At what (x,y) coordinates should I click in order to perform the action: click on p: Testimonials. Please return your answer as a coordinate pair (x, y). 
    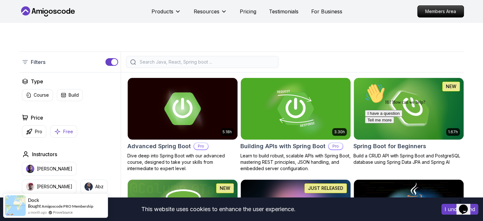
    Looking at the image, I should click on (284, 11).